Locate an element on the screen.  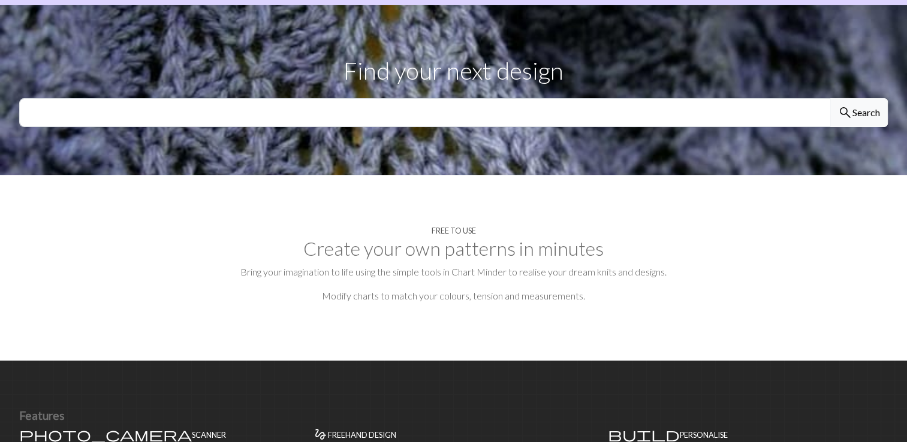
h4: Free to use is located at coordinates (454, 231).